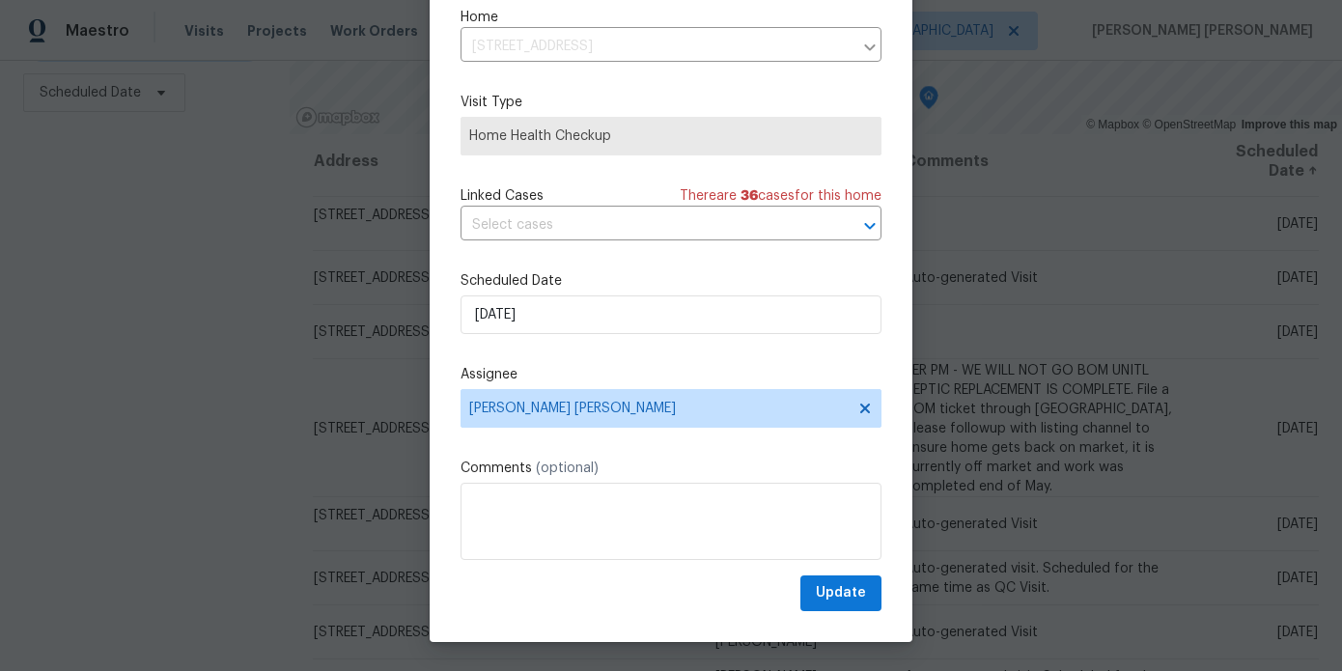  I want to click on span: Linked Cases, so click(502, 196).